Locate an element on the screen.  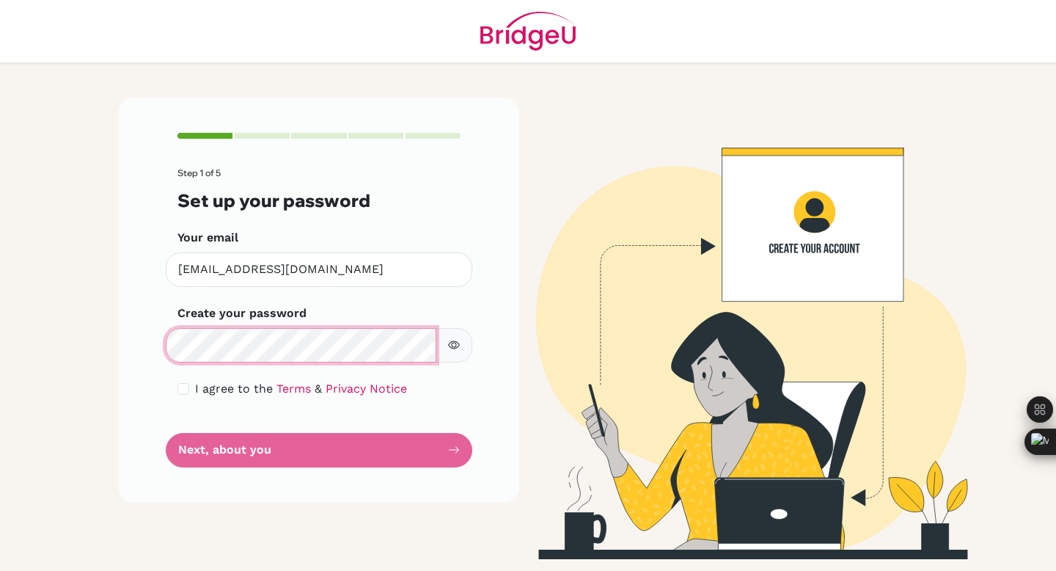
a: Privacy Notice is located at coordinates (366, 388).